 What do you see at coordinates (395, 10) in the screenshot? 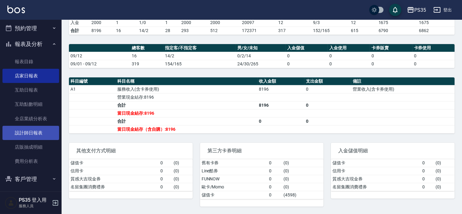
I see `button: save` at bounding box center [395, 10].